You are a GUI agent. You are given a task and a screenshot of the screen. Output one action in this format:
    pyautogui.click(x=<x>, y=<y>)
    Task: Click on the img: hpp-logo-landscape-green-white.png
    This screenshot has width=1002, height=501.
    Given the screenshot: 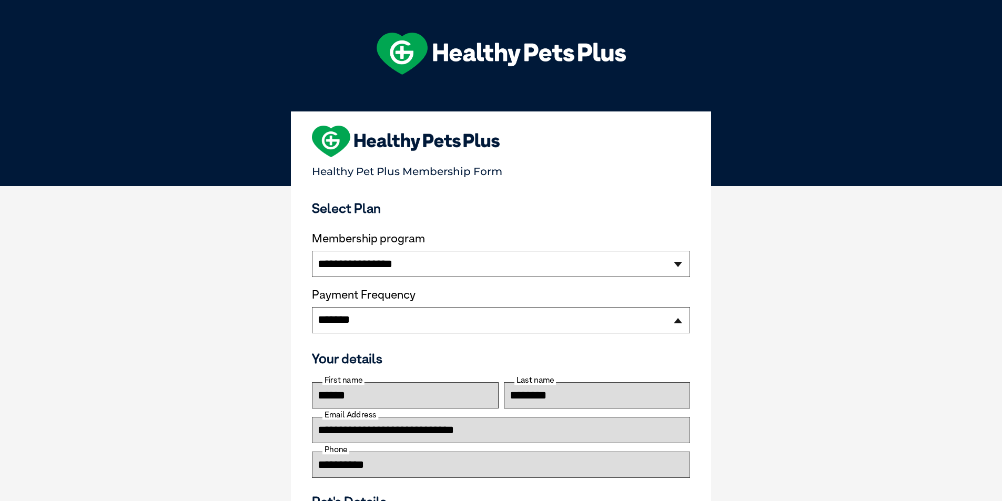 What is the action you would take?
    pyautogui.click(x=501, y=54)
    